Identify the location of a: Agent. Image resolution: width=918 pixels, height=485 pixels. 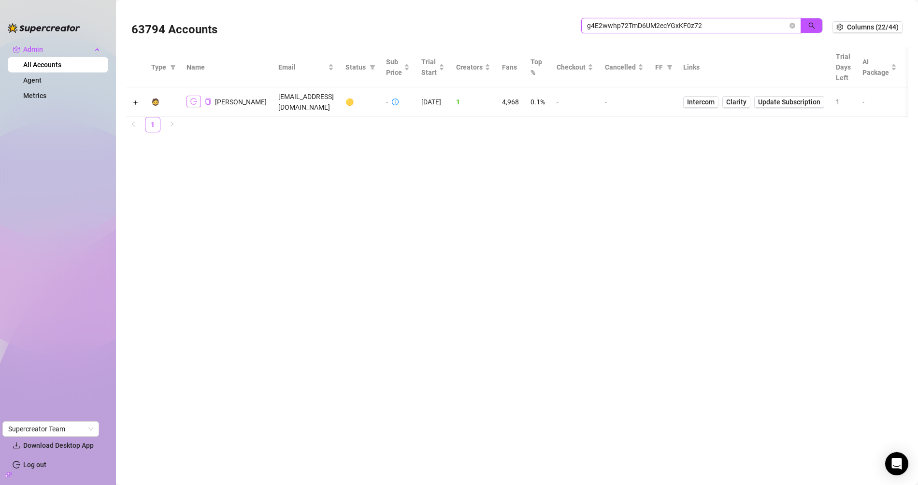
(32, 80).